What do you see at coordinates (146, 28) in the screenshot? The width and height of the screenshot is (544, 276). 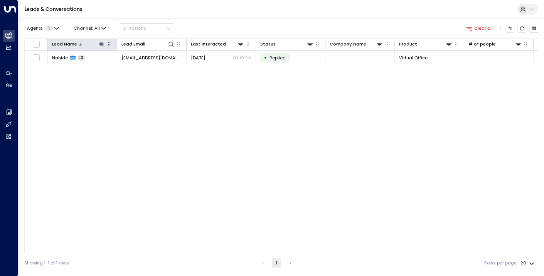 I see `div: Button group with a nested menu` at bounding box center [146, 28].